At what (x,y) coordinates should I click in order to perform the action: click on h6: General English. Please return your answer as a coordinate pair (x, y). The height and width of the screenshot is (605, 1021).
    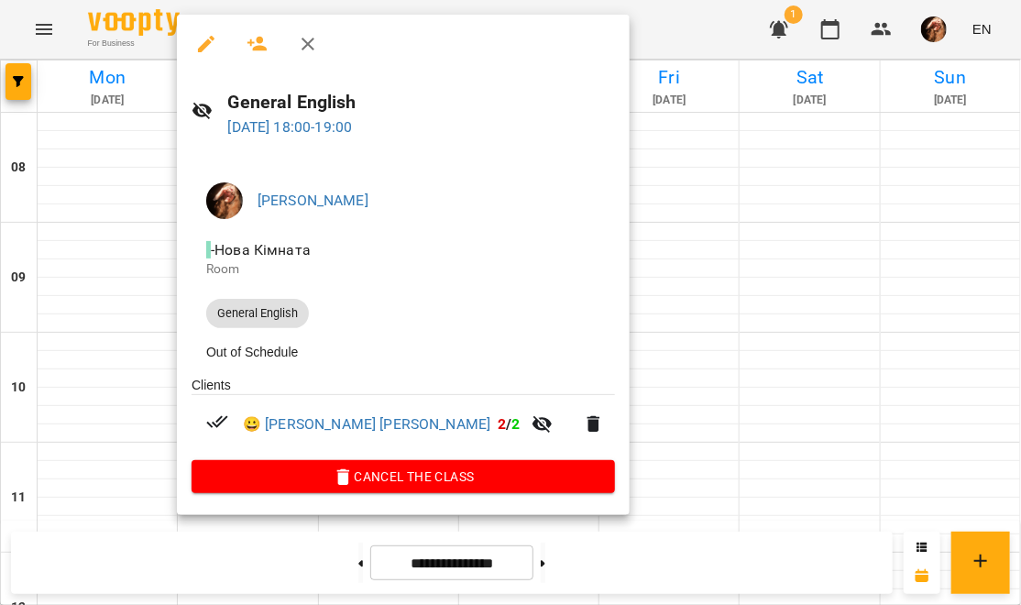
    Looking at the image, I should click on (422, 102).